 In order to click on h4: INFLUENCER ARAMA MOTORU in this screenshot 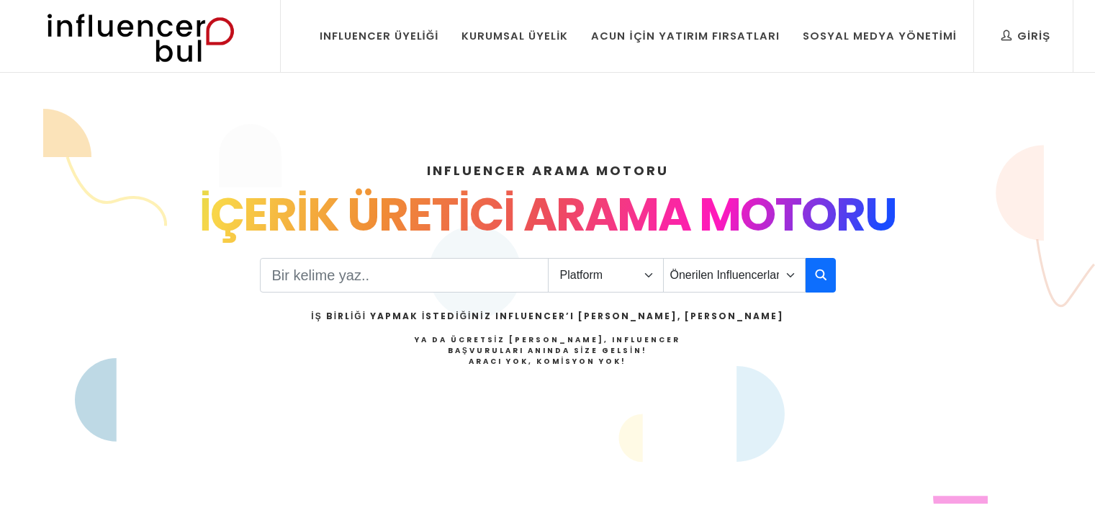, I will do `click(548, 170)`.